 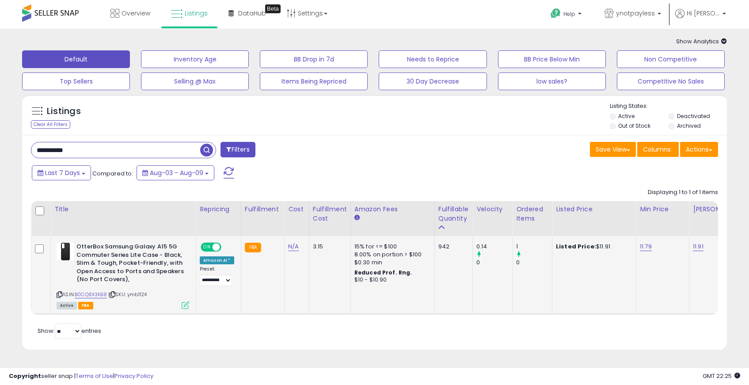 What do you see at coordinates (694, 116) in the screenshot?
I see `label: Deactivated` at bounding box center [694, 116].